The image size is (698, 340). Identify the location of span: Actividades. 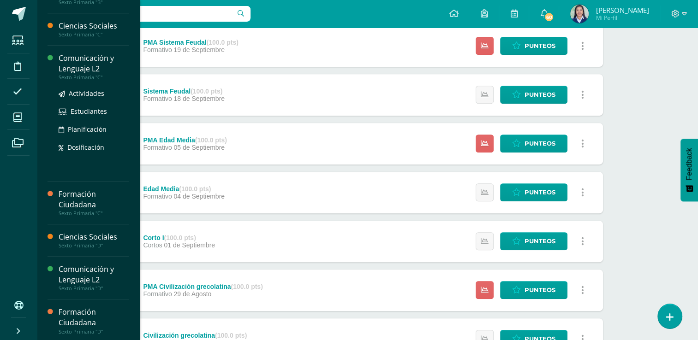
(86, 93).